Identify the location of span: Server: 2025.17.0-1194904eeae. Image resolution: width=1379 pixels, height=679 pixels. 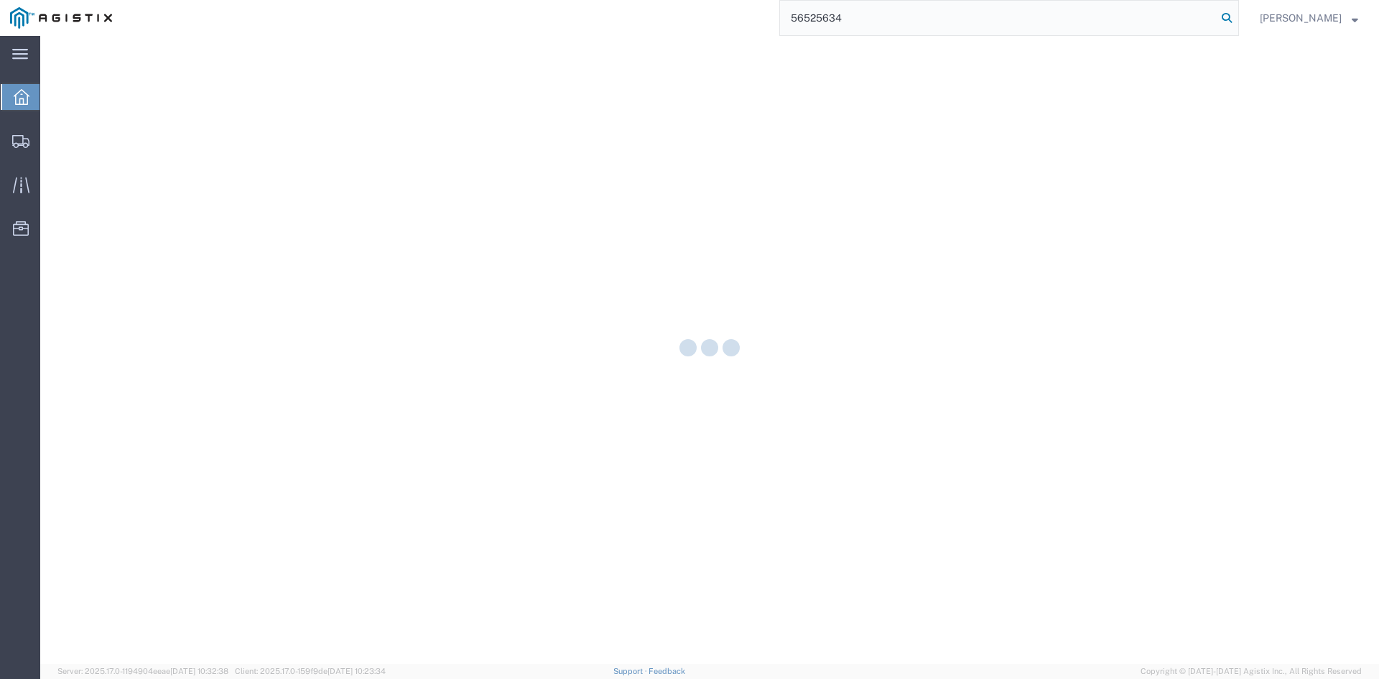
(143, 671).